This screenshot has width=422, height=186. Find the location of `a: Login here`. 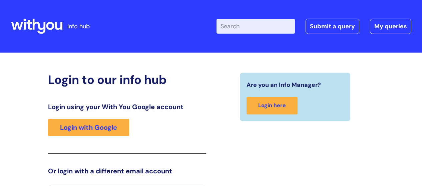

a: Login here is located at coordinates (272, 106).